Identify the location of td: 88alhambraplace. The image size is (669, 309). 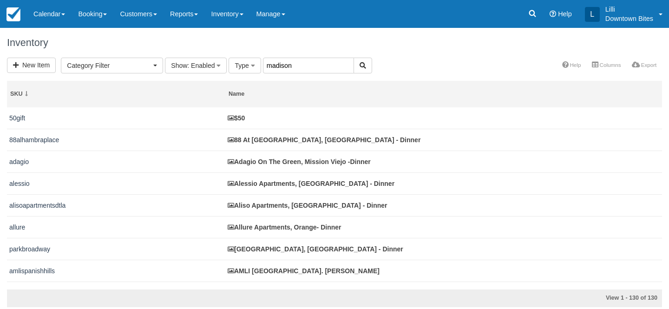
(116, 139).